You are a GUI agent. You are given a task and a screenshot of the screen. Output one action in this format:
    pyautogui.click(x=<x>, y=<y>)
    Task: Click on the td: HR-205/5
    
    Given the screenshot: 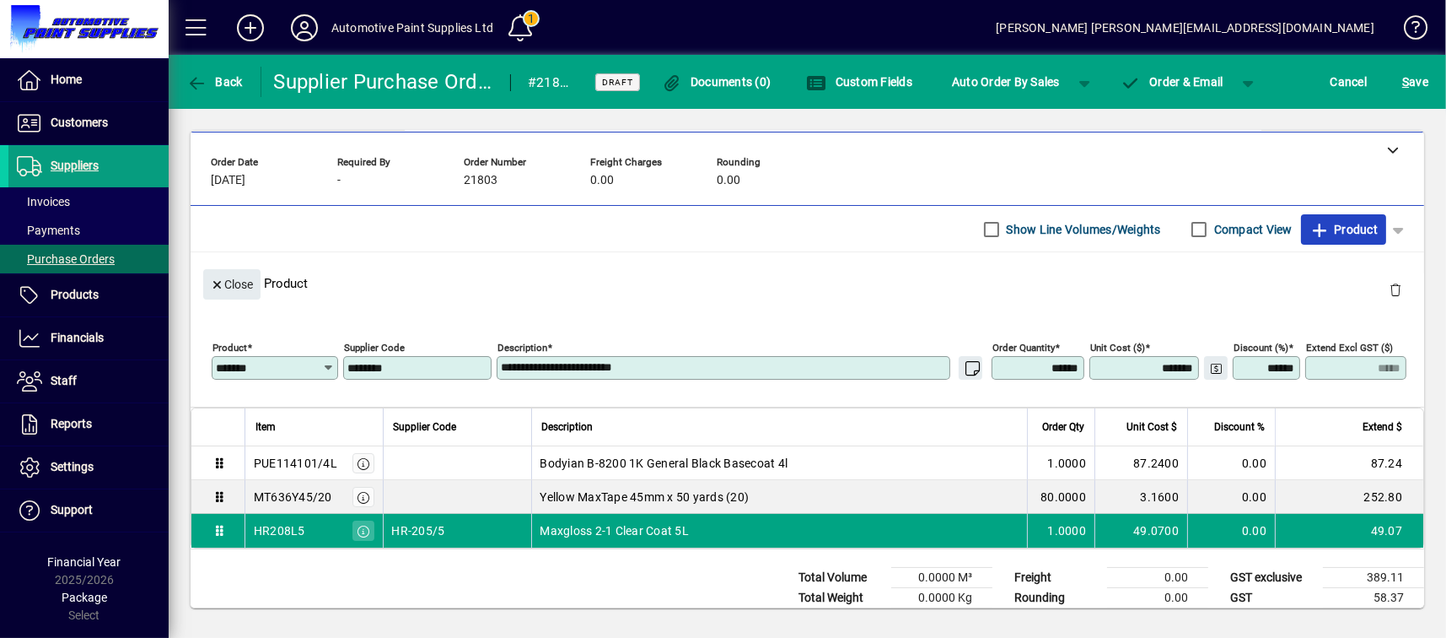 What is the action you would take?
    pyautogui.click(x=457, y=531)
    